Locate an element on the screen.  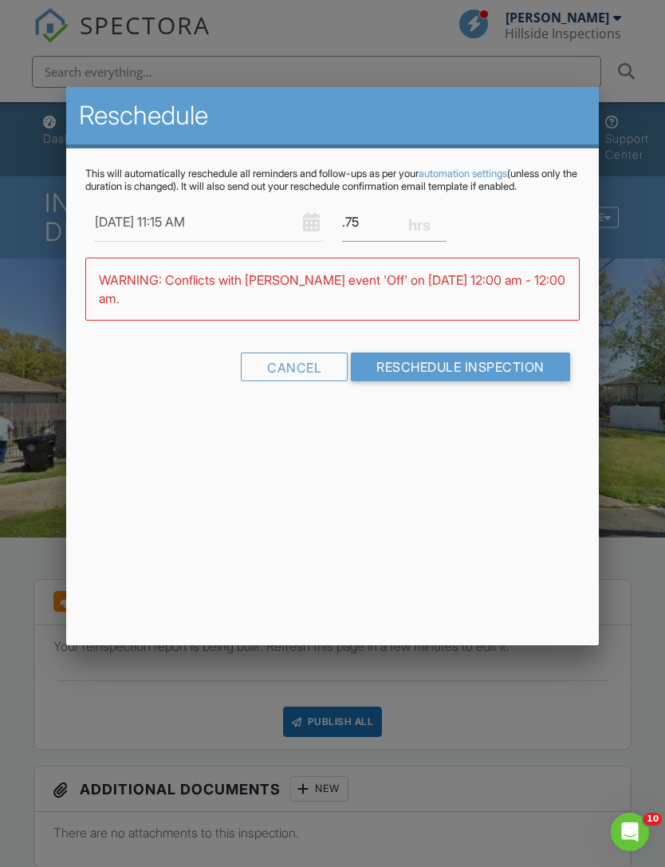
h2: Reschedule is located at coordinates (332, 116).